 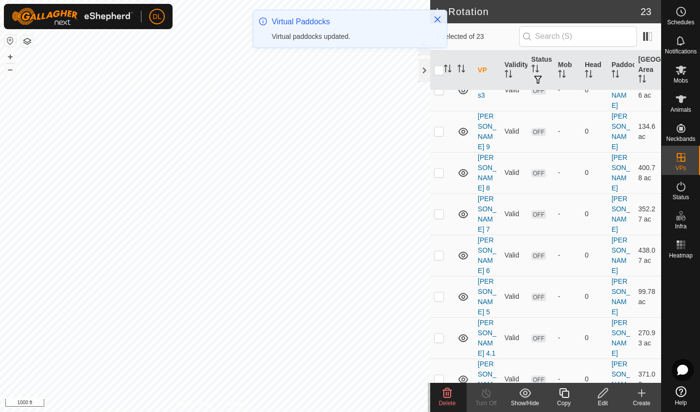 What do you see at coordinates (27, 41) in the screenshot?
I see `button: Map Layers` at bounding box center [27, 41].